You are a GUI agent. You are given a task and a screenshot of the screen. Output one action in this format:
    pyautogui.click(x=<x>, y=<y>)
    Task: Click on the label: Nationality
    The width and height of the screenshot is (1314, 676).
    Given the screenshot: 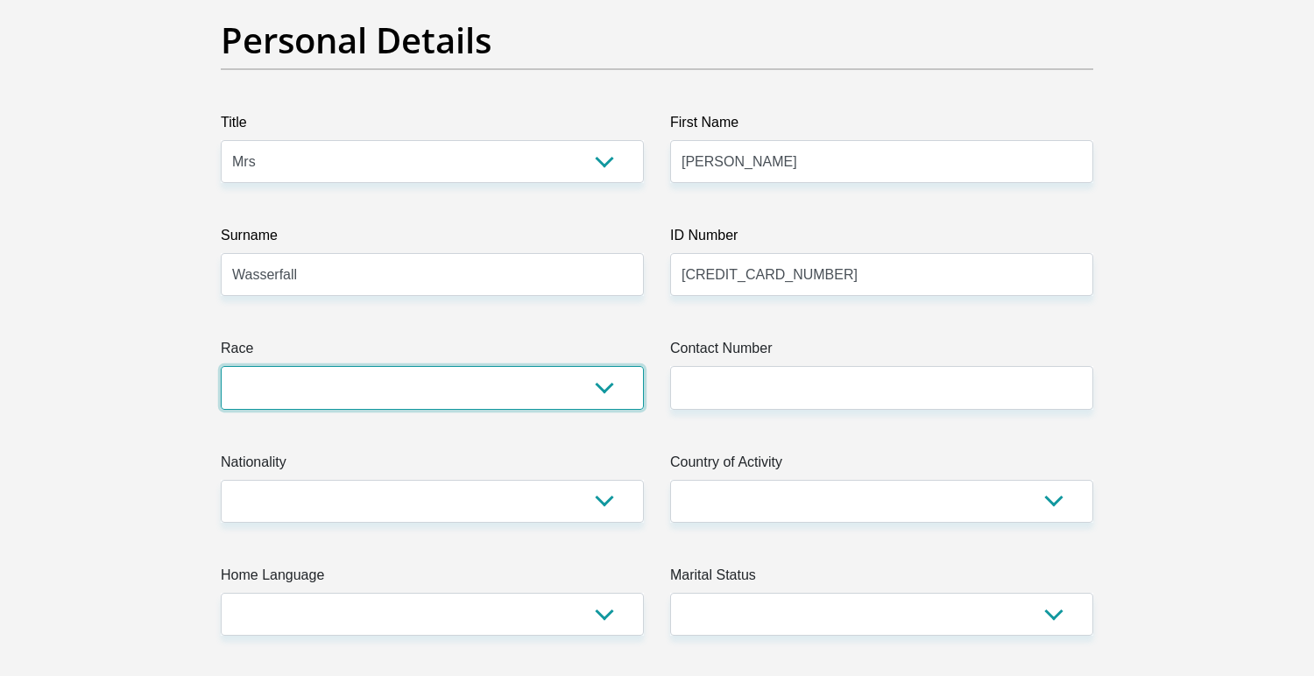 What is the action you would take?
    pyautogui.click(x=432, y=466)
    